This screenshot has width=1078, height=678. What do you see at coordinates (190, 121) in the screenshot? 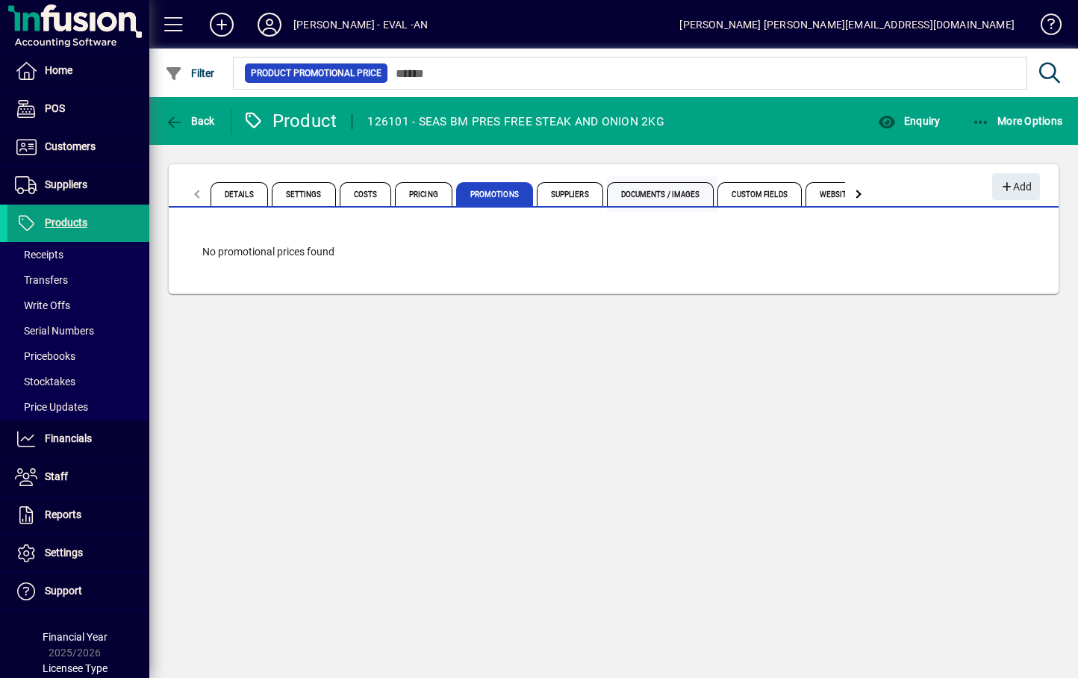
I see `app-page-header-button: Back` at bounding box center [190, 121].